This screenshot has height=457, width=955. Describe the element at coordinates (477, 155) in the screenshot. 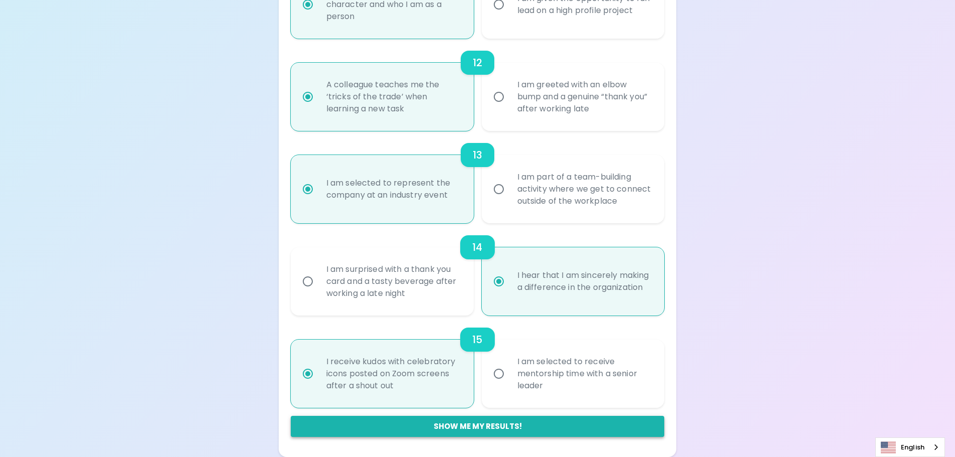

I see `h6: 13` at that location.